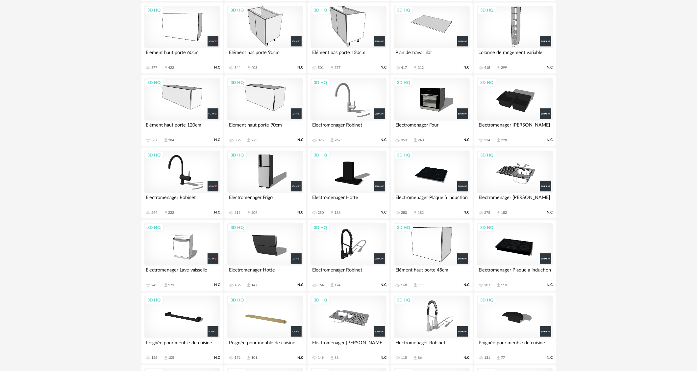 The width and height of the screenshot is (697, 371). Describe the element at coordinates (238, 68) in the screenshot. I see `div: 544` at that location.